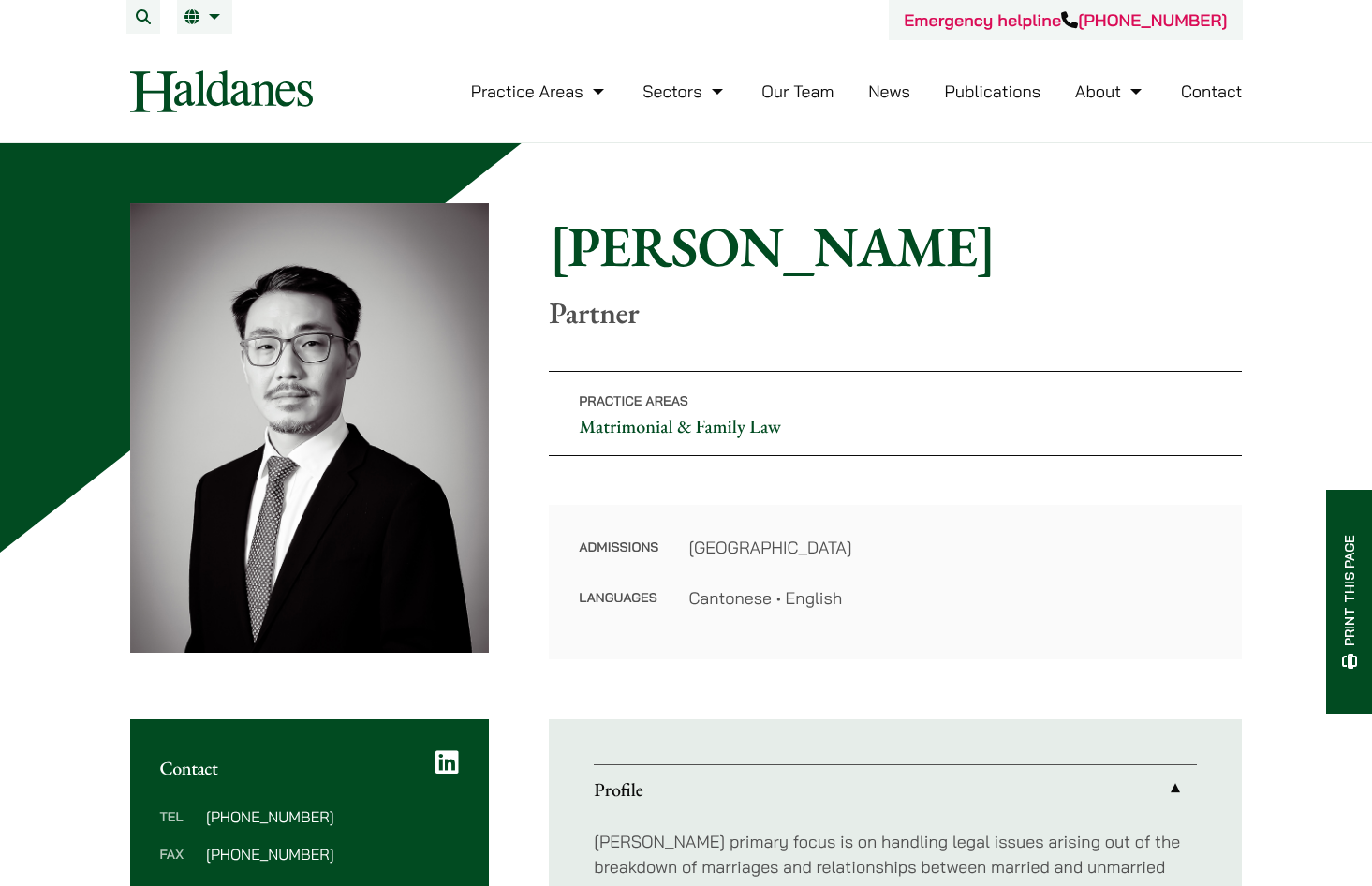  Describe the element at coordinates (446, 763) in the screenshot. I see `a: LinkedIn` at that location.